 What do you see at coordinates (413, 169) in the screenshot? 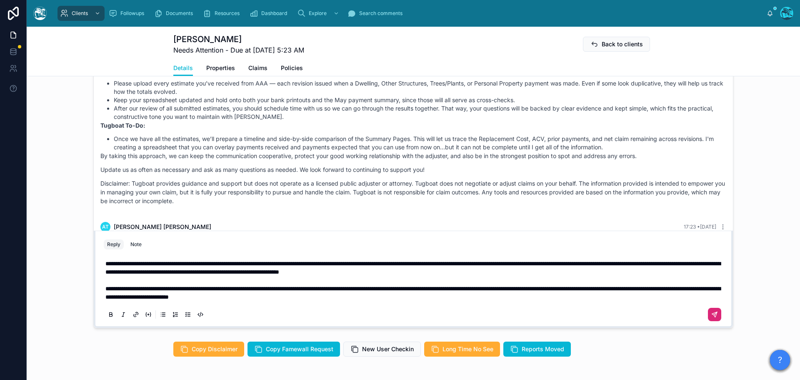
I see `p: Update us as often as necessary and ask as many questions as needed. We look forward to continuin...` at bounding box center [413, 169].